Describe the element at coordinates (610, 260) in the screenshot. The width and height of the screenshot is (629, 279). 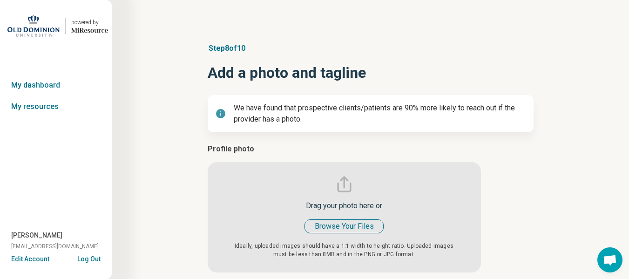
I see `div: Open chat` at that location.